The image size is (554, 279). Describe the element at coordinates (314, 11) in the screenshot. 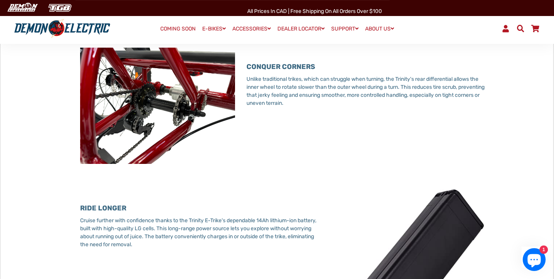

I see `span: All Prices in CAD | Free shipping on all orders over $100` at that location.